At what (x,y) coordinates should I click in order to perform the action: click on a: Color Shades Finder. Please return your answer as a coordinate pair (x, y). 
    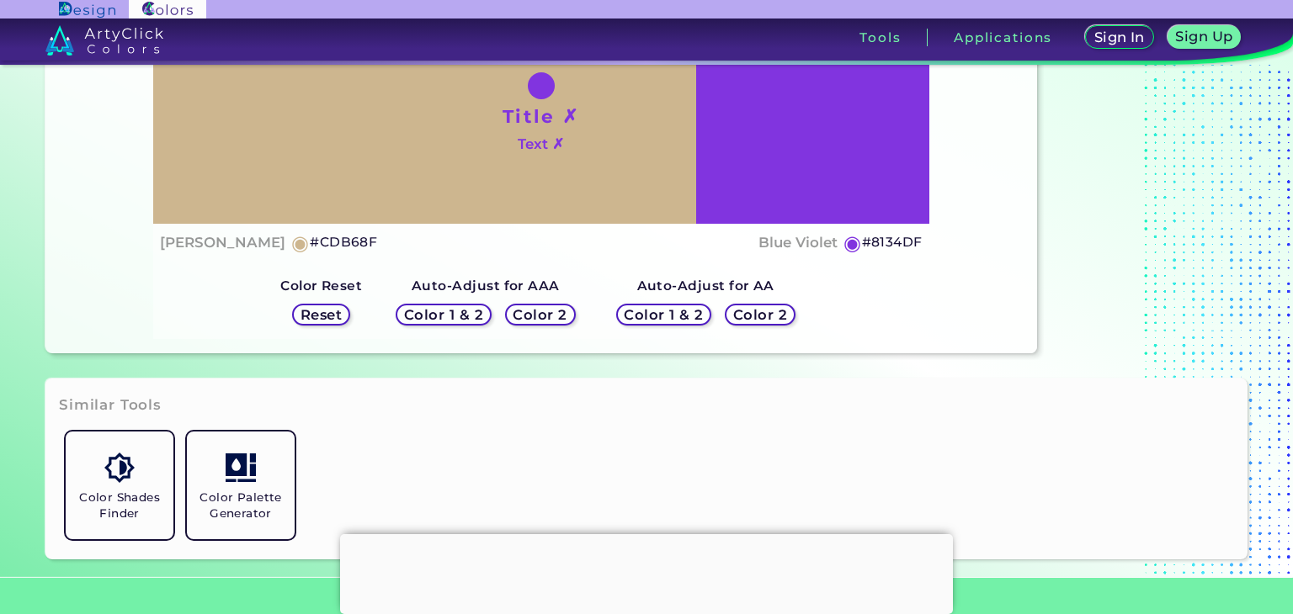
    Looking at the image, I should click on (120, 486).